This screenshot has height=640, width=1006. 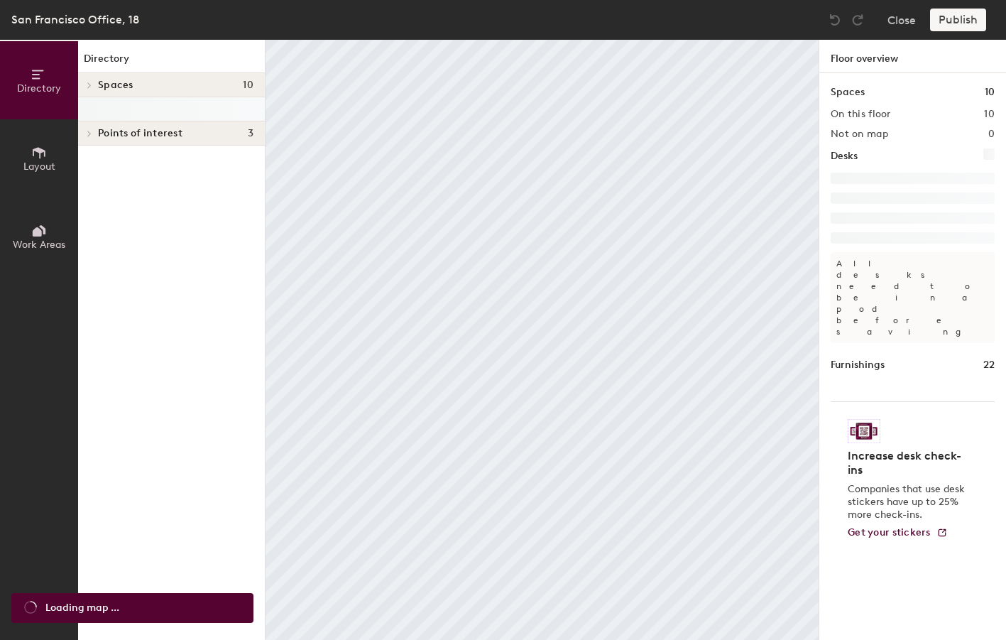 I want to click on h2: 10, so click(x=989, y=114).